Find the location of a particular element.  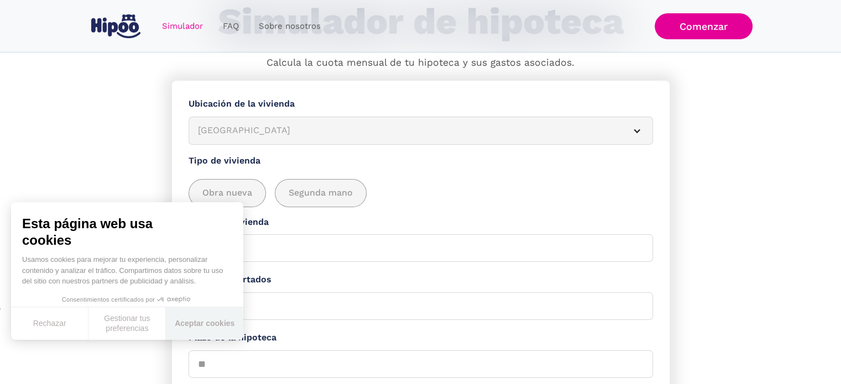

label: Precio de vivienda is located at coordinates (421, 222).